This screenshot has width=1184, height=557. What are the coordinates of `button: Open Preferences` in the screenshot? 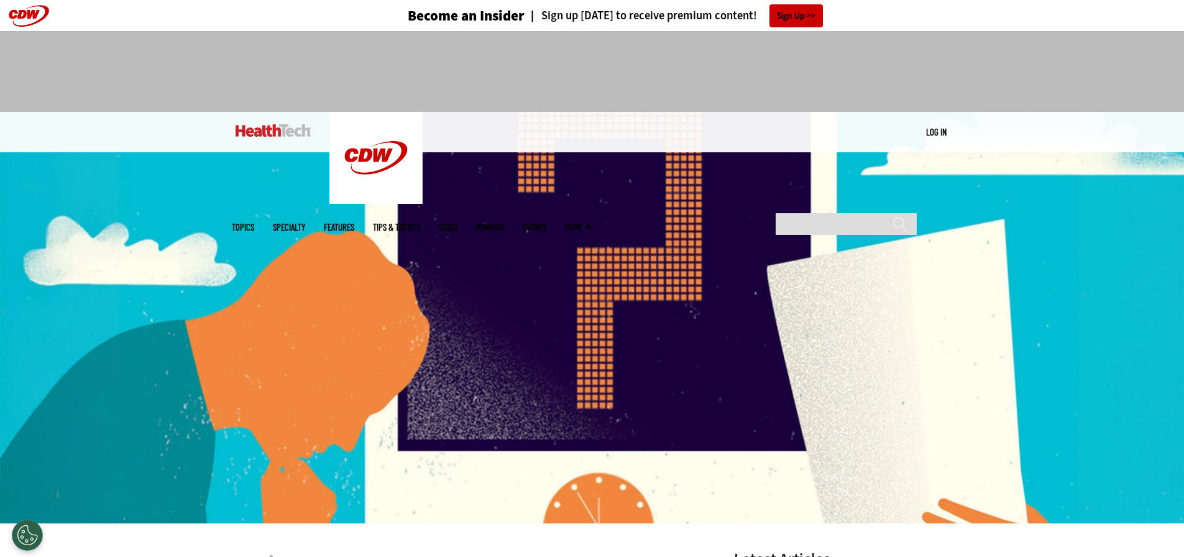 It's located at (27, 535).